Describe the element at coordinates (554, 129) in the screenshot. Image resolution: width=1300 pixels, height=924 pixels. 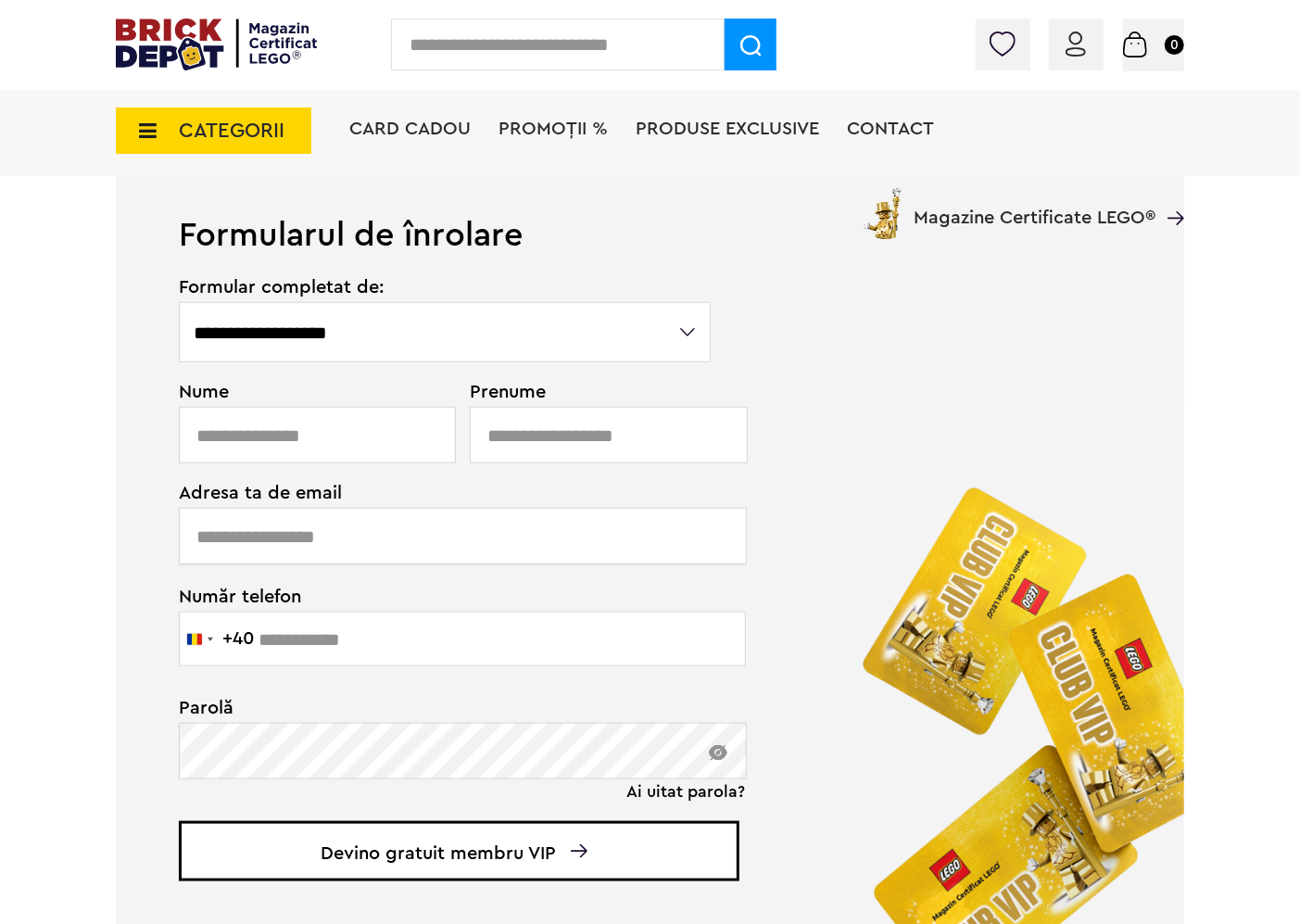
I see `span: PROMOȚII %` at that location.